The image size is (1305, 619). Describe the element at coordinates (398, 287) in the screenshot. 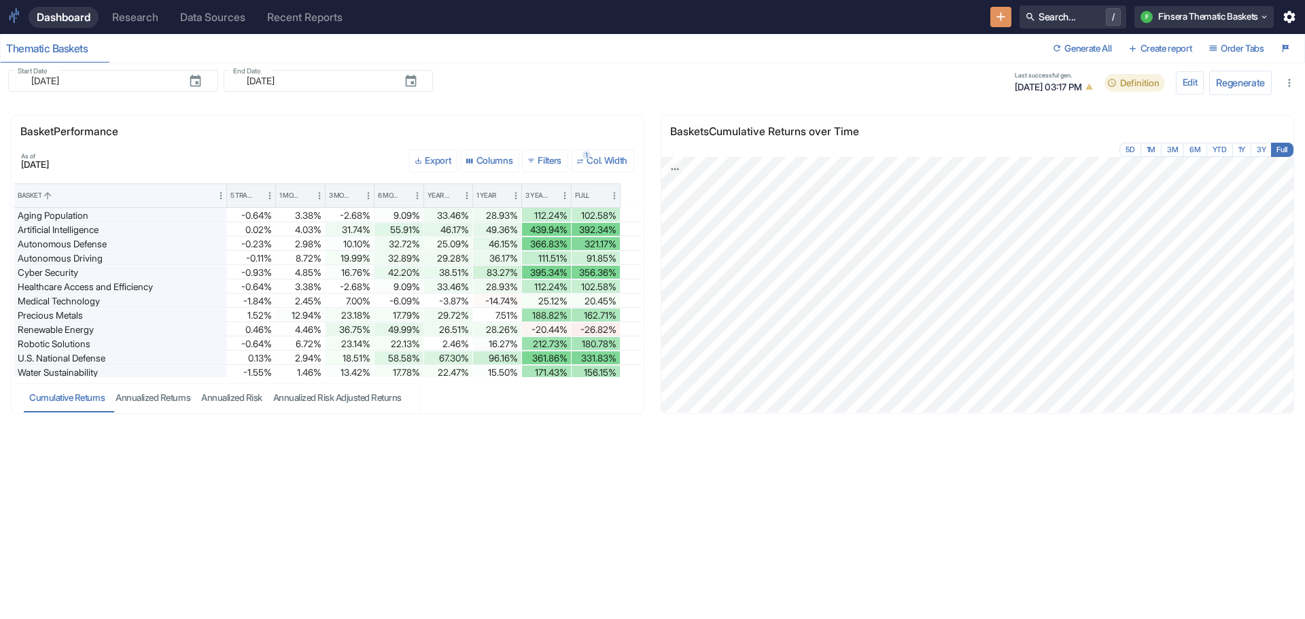

I see `div: 9.09%` at that location.